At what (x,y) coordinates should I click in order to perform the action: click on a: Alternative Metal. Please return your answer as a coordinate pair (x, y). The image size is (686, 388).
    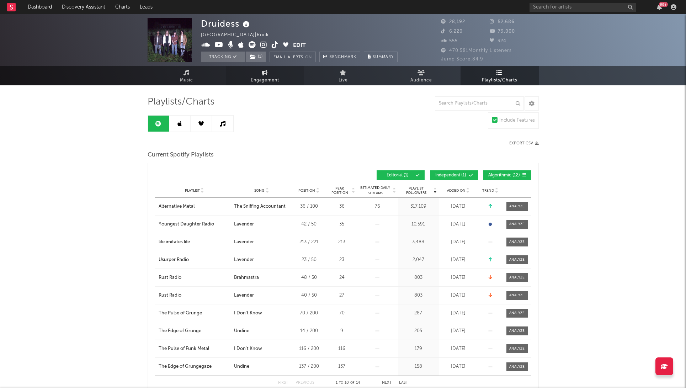
    Looking at the image, I should click on (194, 206).